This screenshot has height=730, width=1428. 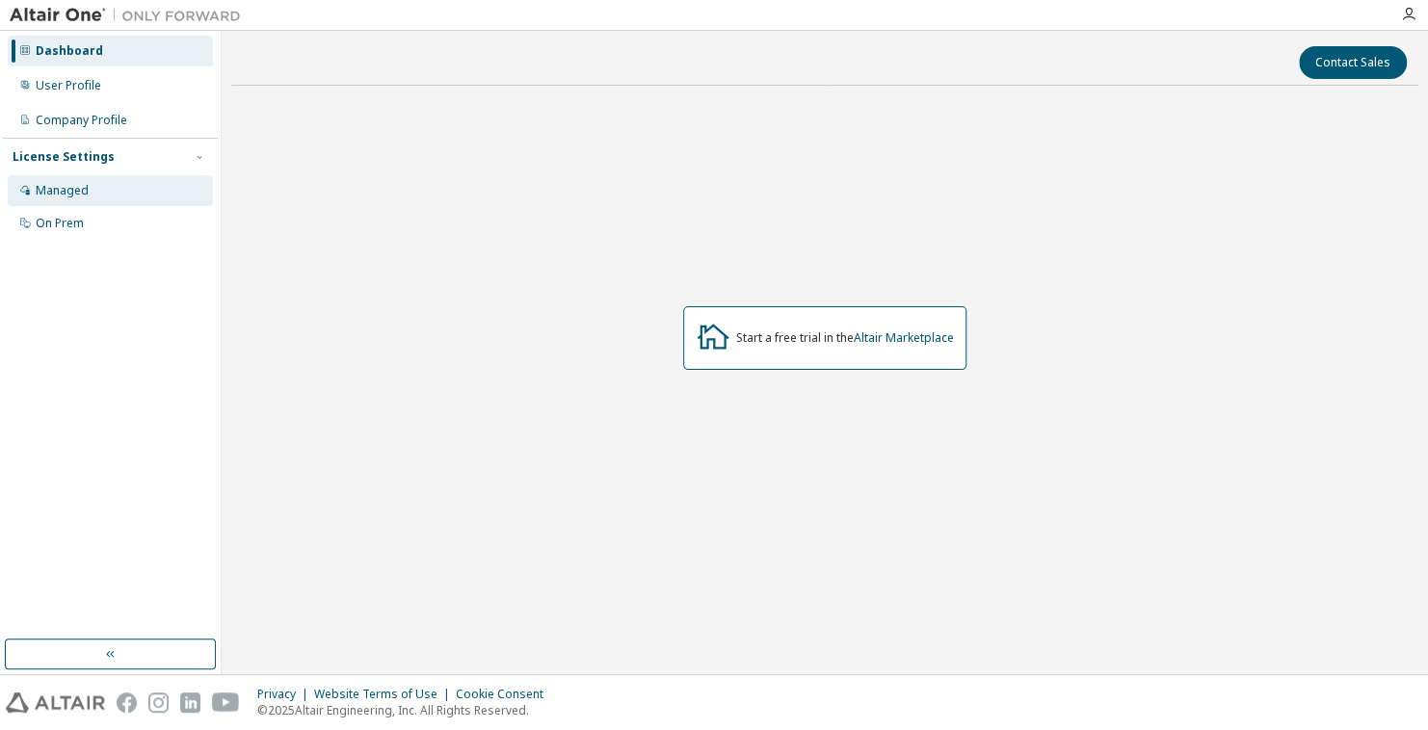 What do you see at coordinates (406, 710) in the screenshot?
I see `p: © 2025 Altair Engineering, Inc. All Rights Reserved.` at bounding box center [406, 710].